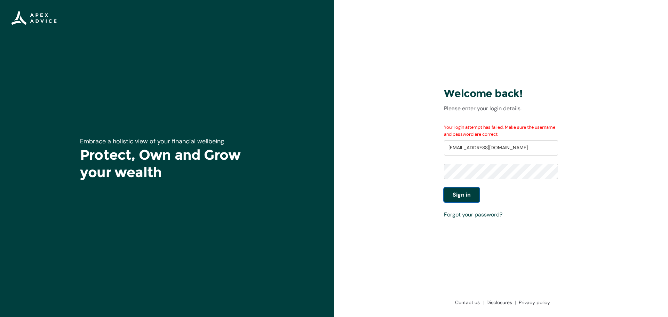 The height and width of the screenshot is (317, 668). I want to click on input: Username, so click(501, 148).